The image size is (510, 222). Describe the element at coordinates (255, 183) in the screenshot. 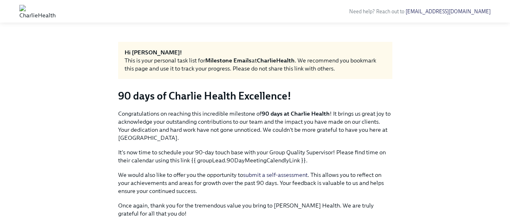

I see `p: We would also like to offer you the opportunity to . This allows you to reflect on your achieveme...` at that location.